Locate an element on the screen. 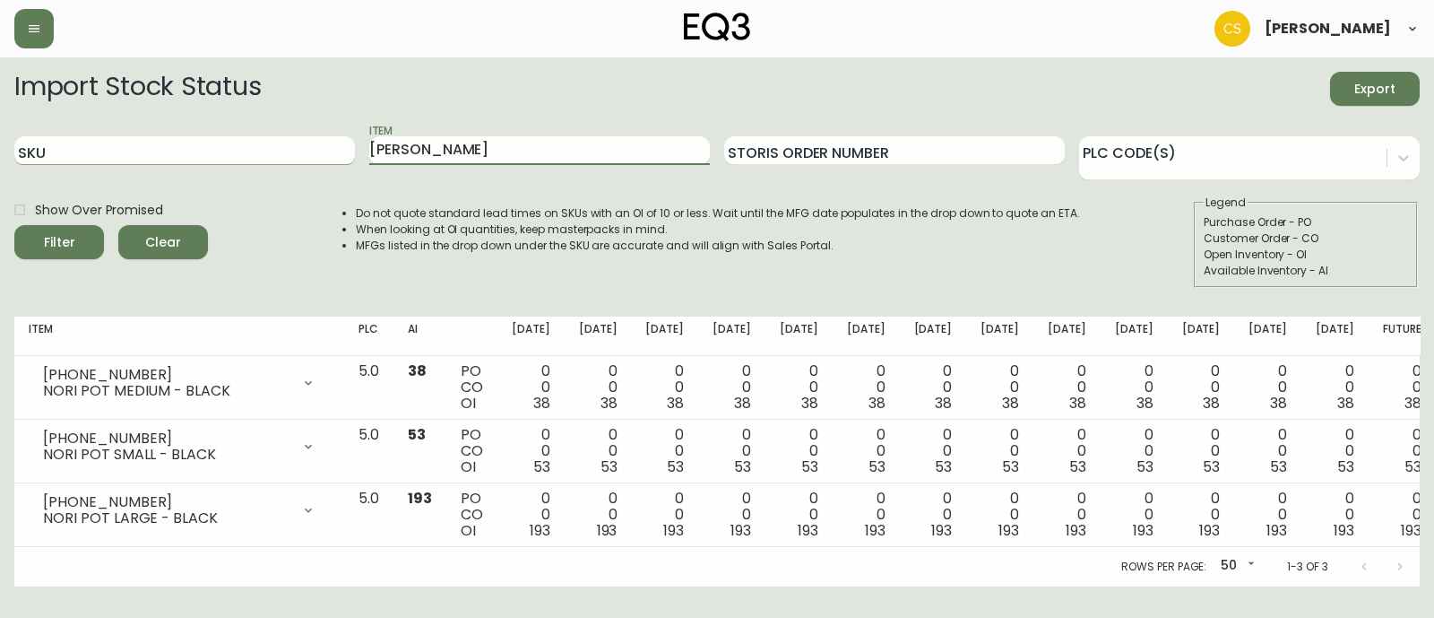 This screenshot has height=618, width=1434. li: When looking at OI quantities, keep masterpacks in mind. is located at coordinates (718, 230).